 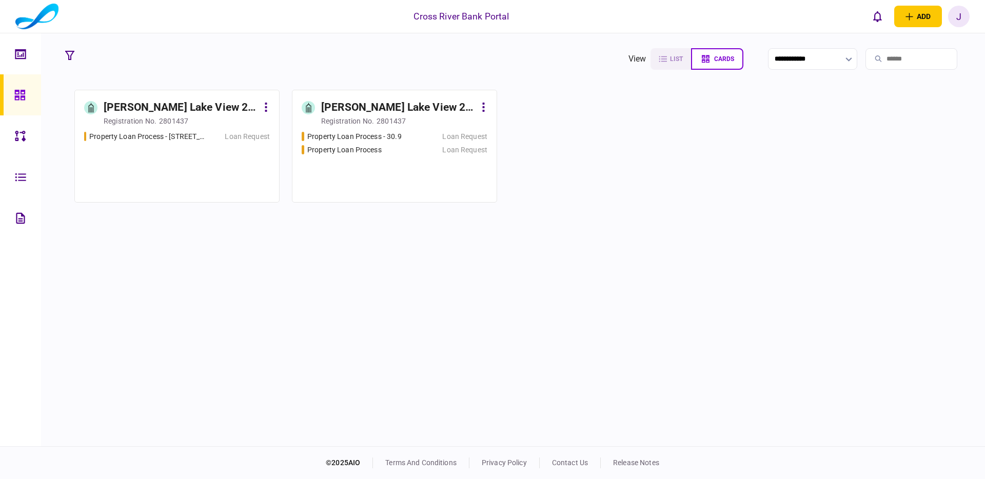 I want to click on a: contact us, so click(x=570, y=463).